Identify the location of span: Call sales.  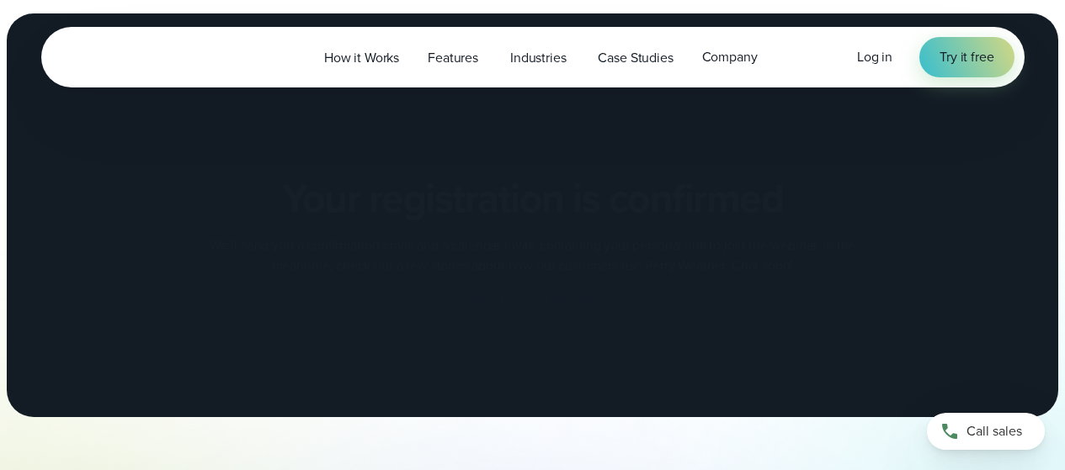
(994, 432).